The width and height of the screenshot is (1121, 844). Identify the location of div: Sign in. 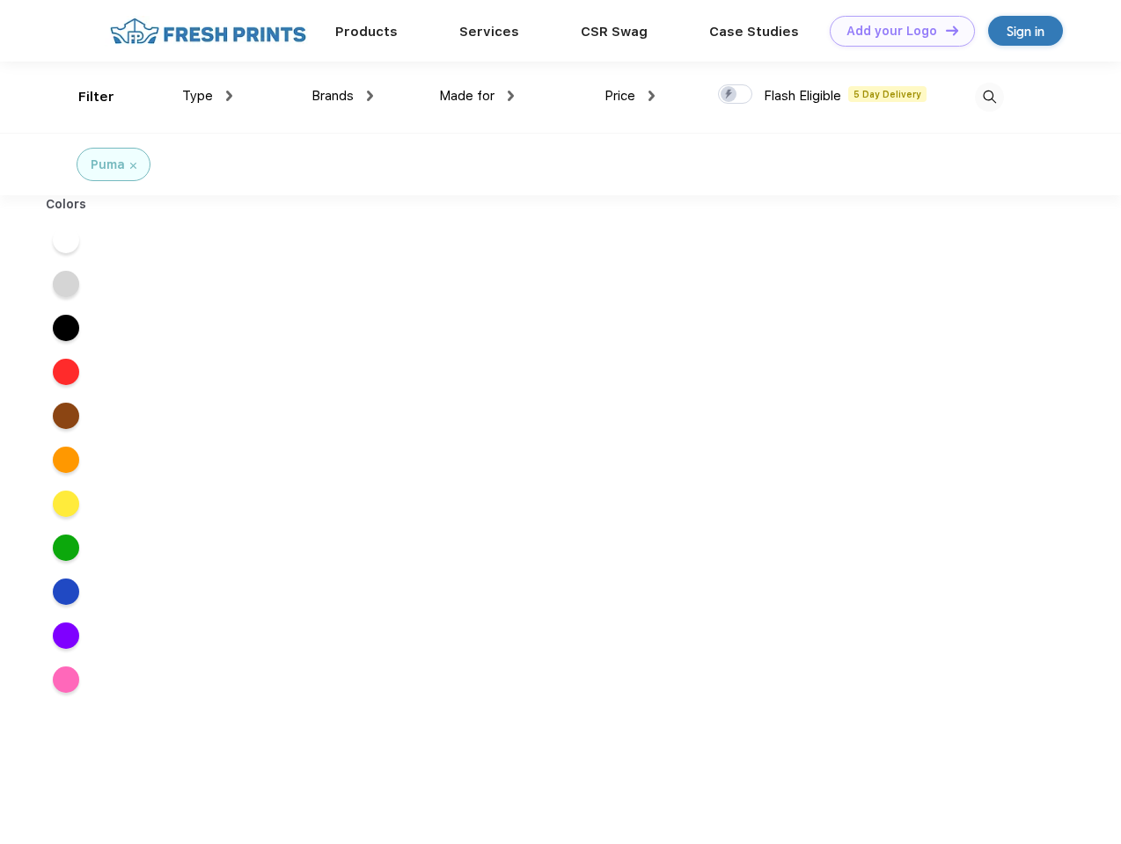
(1025, 31).